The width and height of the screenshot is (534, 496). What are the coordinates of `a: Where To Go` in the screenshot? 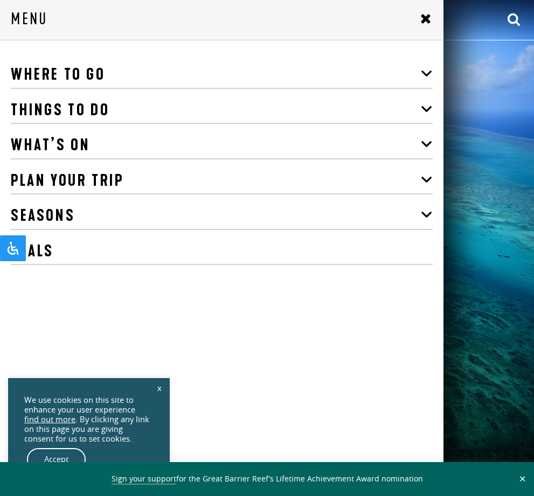 It's located at (221, 75).